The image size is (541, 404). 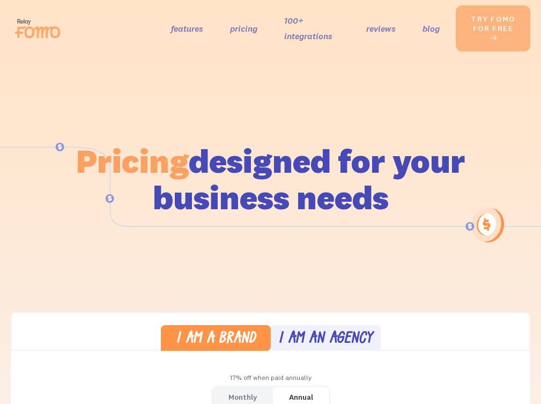 I want to click on a: pricing, so click(x=243, y=28).